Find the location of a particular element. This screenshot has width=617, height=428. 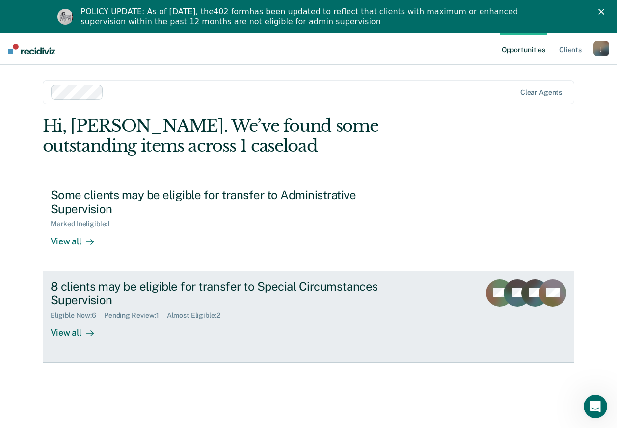

div: Clear agents is located at coordinates (541, 92).